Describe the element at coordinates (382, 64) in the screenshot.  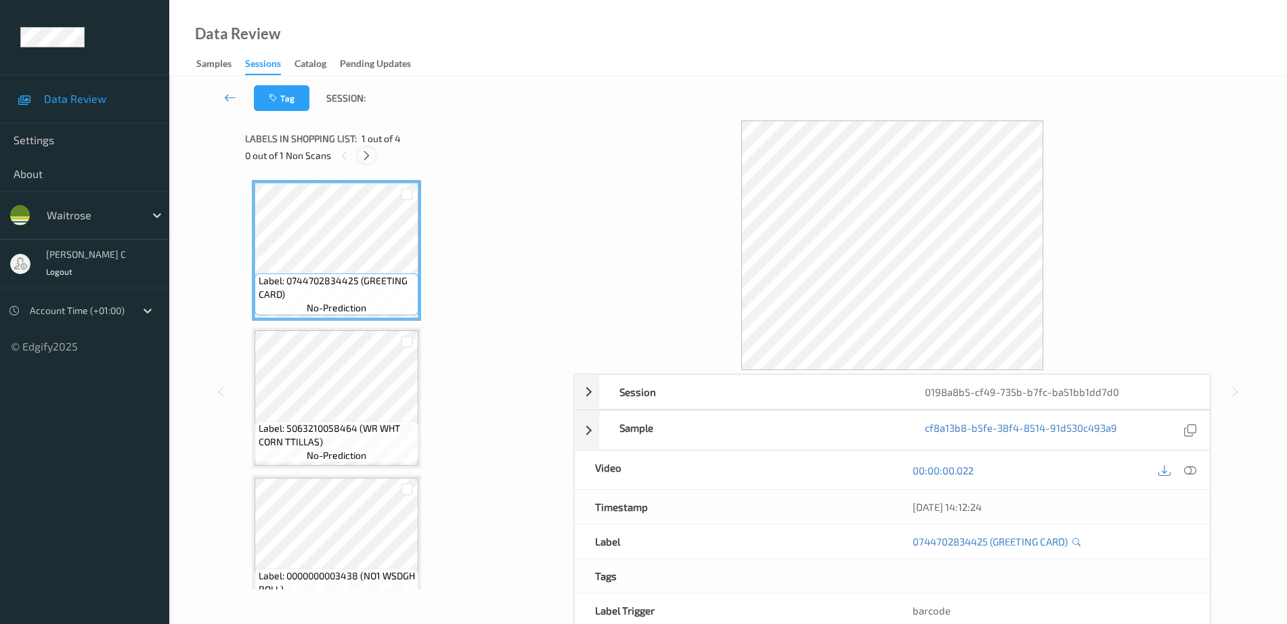
I see `a: Pending Updates` at that location.